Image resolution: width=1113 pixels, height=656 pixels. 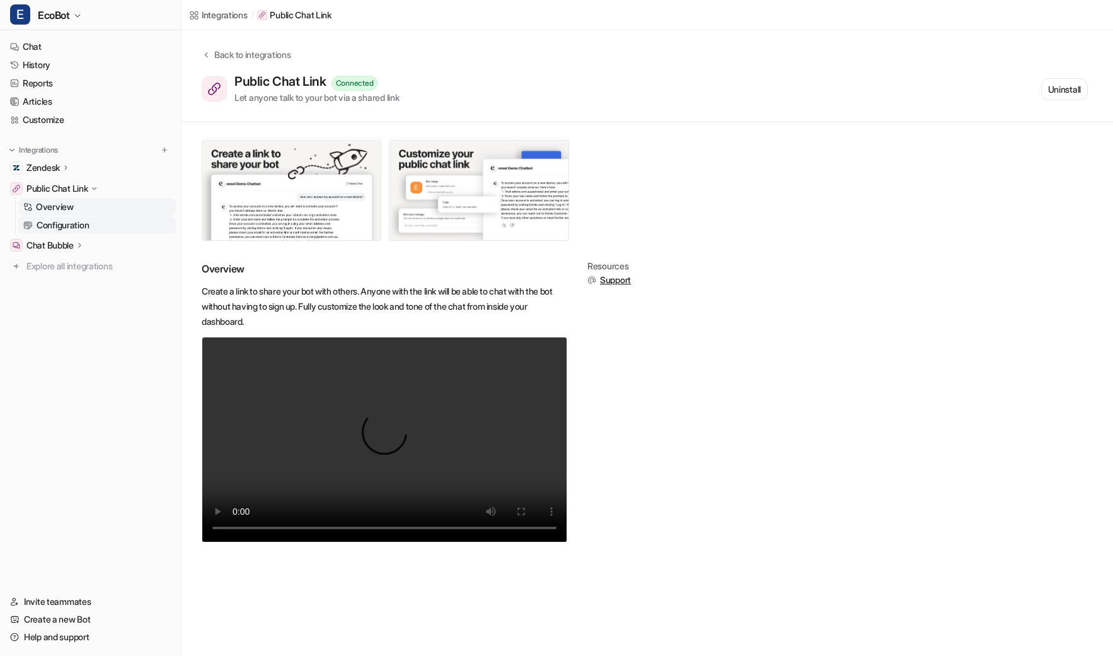 I want to click on p: Chat Bubble, so click(x=50, y=245).